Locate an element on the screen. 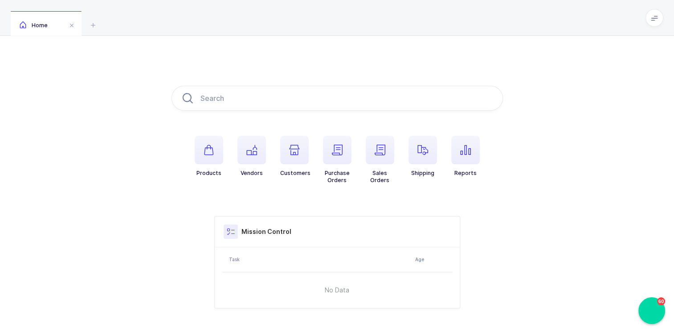 The width and height of the screenshot is (674, 333). input: Search is located at coordinates (337, 98).